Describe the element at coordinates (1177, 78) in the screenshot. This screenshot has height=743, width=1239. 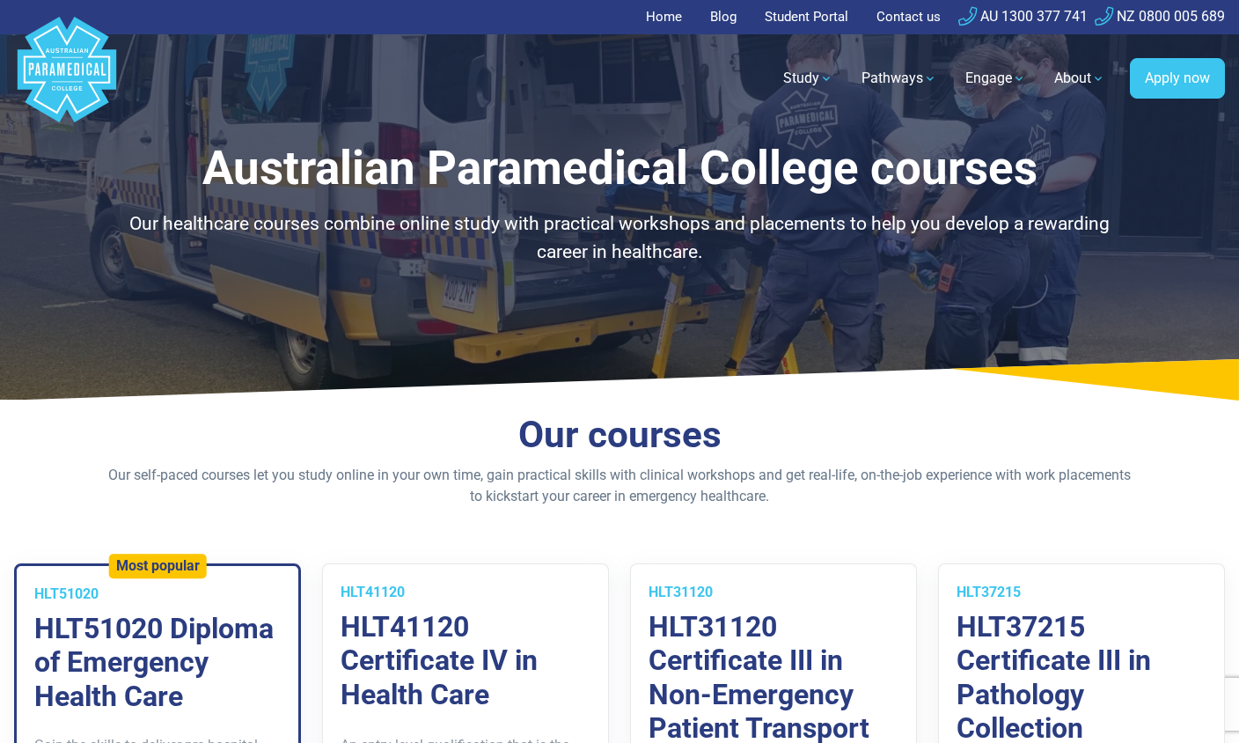
I see `a: Apply now` at that location.